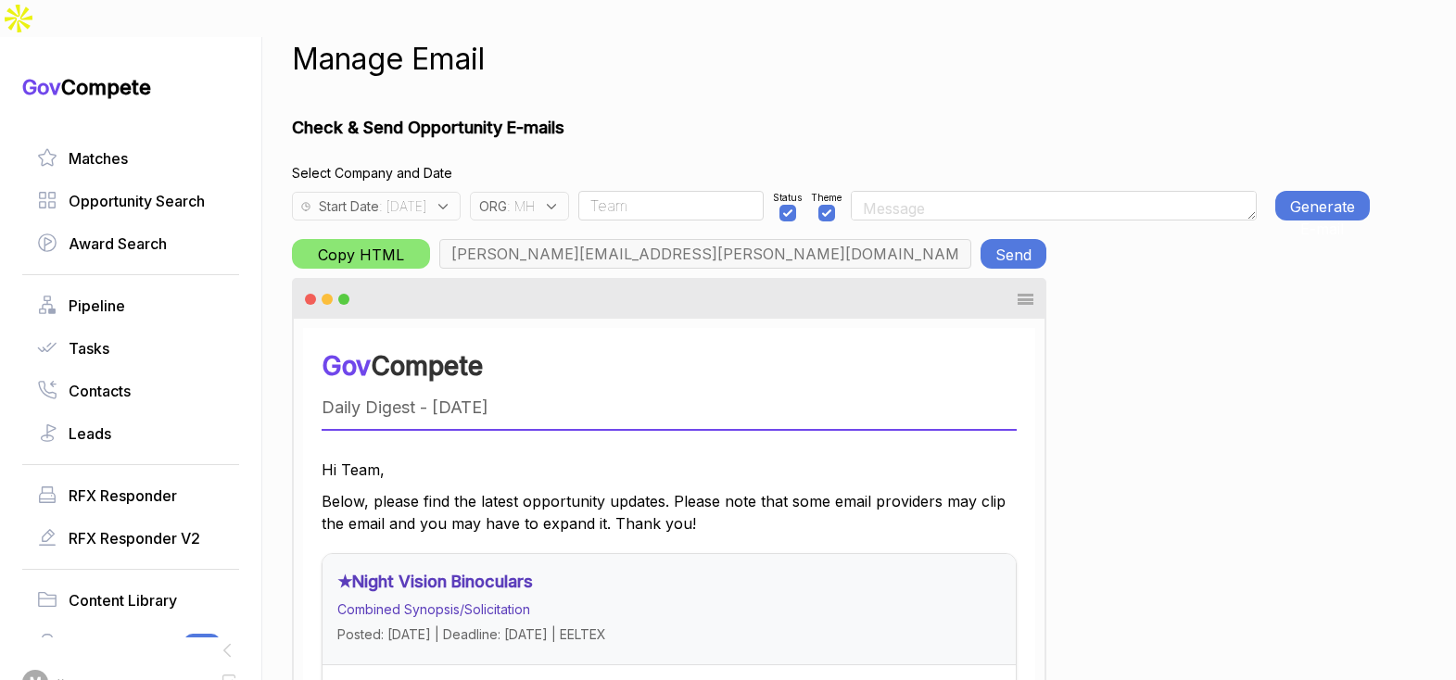  I want to click on span: RFX Responder V2, so click(134, 539).